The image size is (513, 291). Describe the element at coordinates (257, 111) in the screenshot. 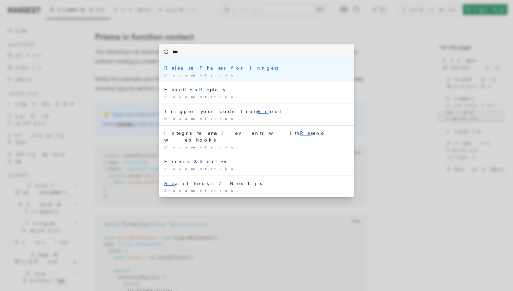

I see `div: Trigger your code from tool` at that location.